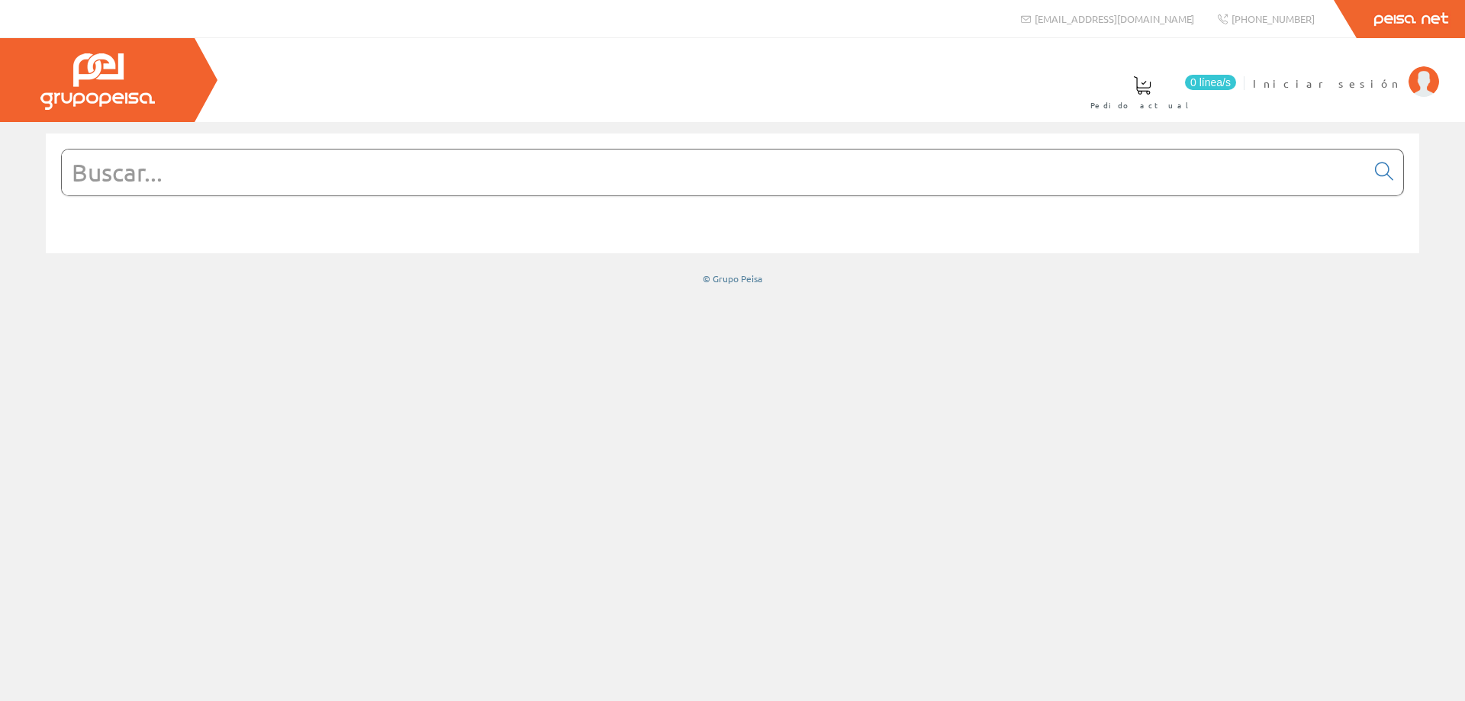 The height and width of the screenshot is (701, 1465). Describe the element at coordinates (713, 172) in the screenshot. I see `input: Buscar...` at that location.